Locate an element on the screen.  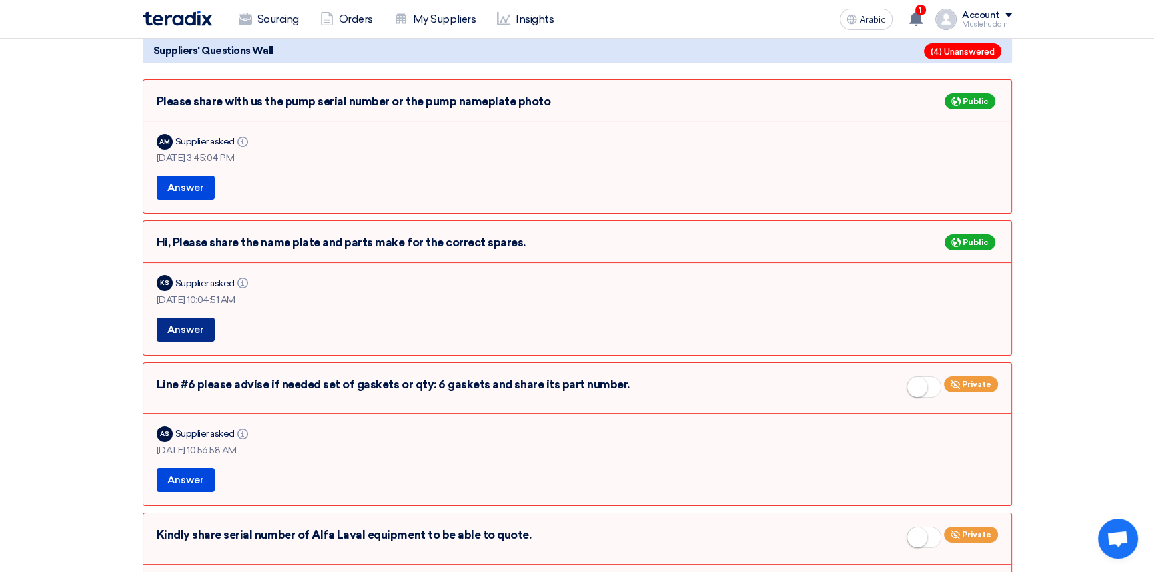
font: Kindly share serial number of Alfa Laval equipment to be able to quote. is located at coordinates (344, 535).